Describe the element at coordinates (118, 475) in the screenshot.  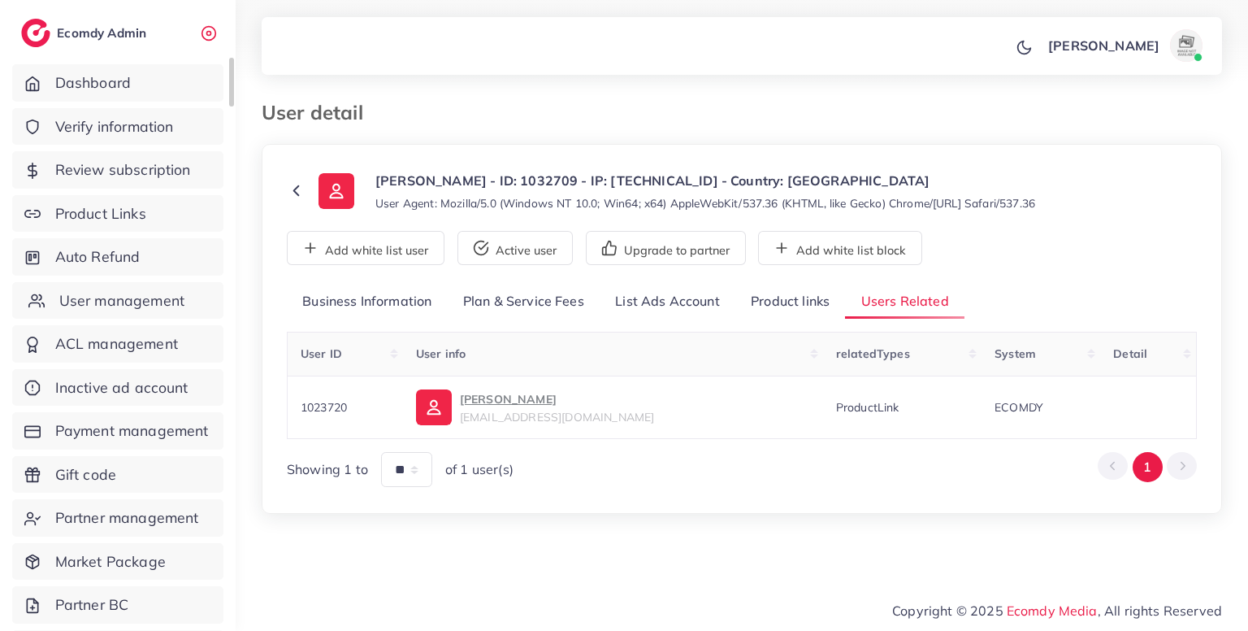
I see `a: Gift code` at that location.